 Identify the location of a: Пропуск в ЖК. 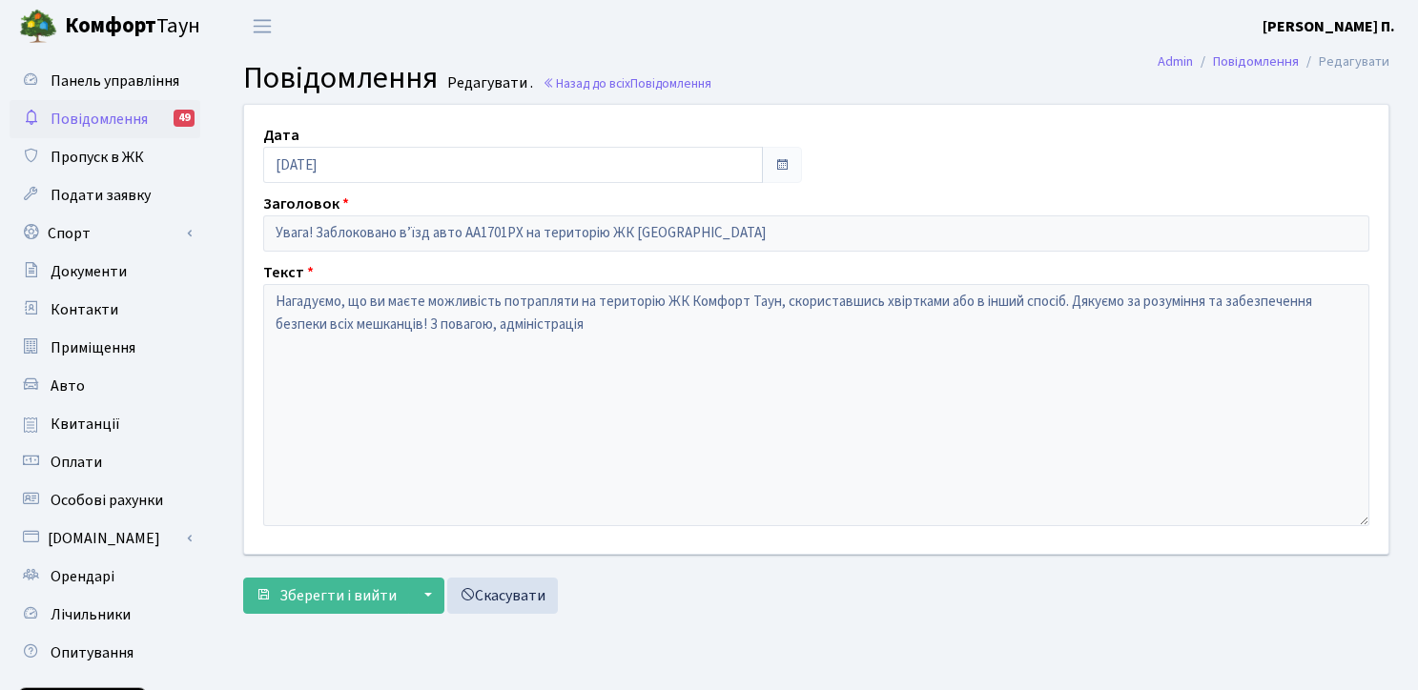
(105, 157).